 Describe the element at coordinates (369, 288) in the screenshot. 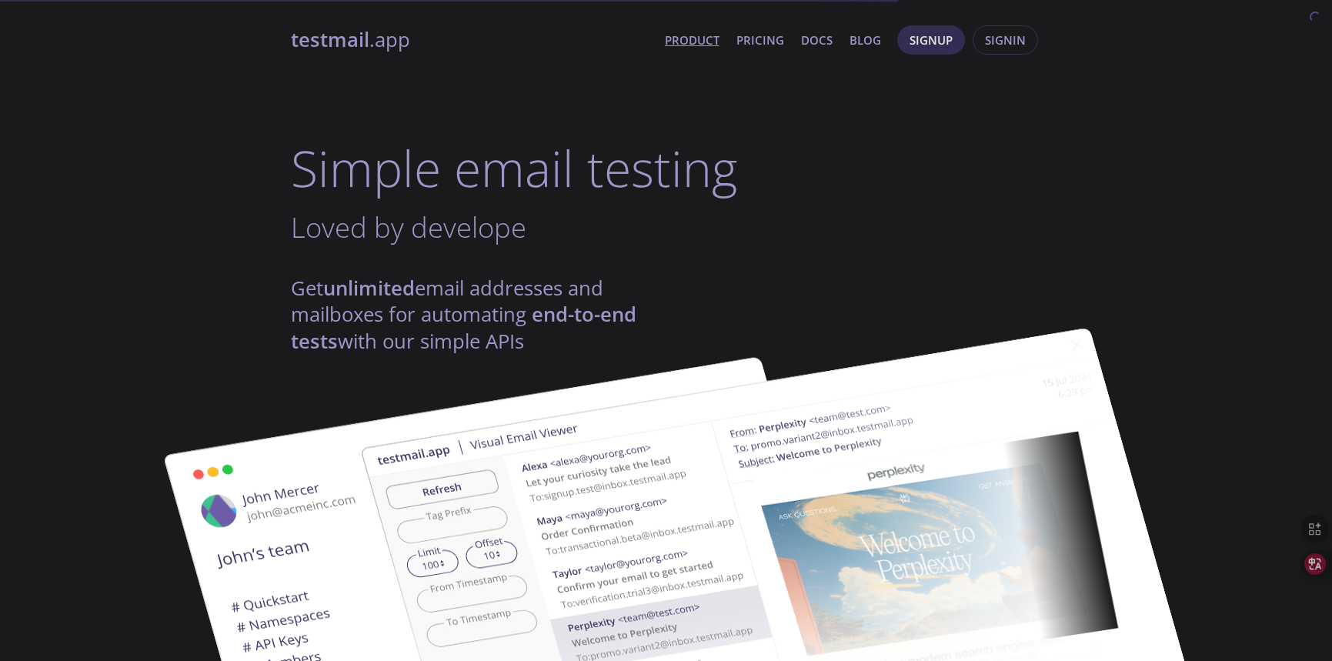

I see `strong: unlimited` at that location.